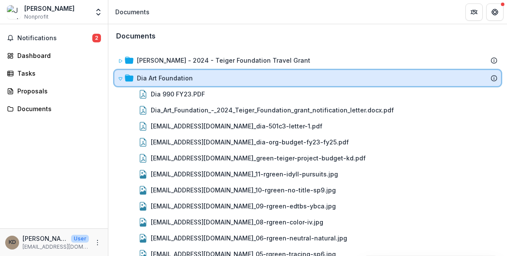  I want to click on div: Proposals, so click(57, 91).